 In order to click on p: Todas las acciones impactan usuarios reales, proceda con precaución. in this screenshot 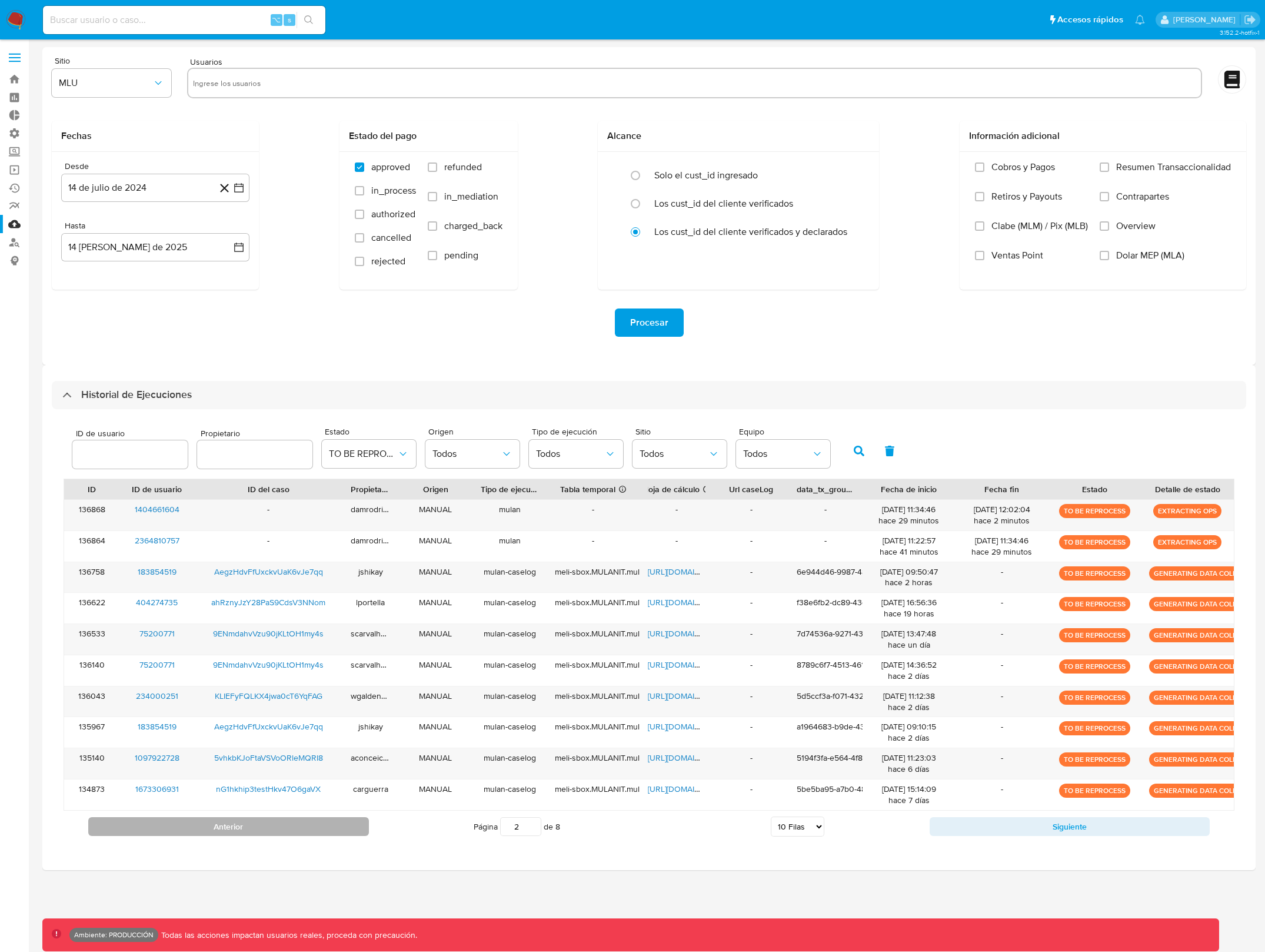, I will do `click(288, 934)`.